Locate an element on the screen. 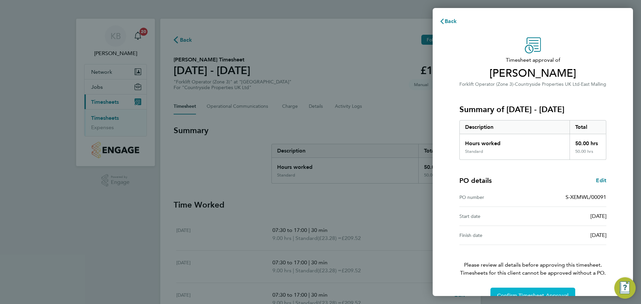  h4: PO details is located at coordinates (476, 181).